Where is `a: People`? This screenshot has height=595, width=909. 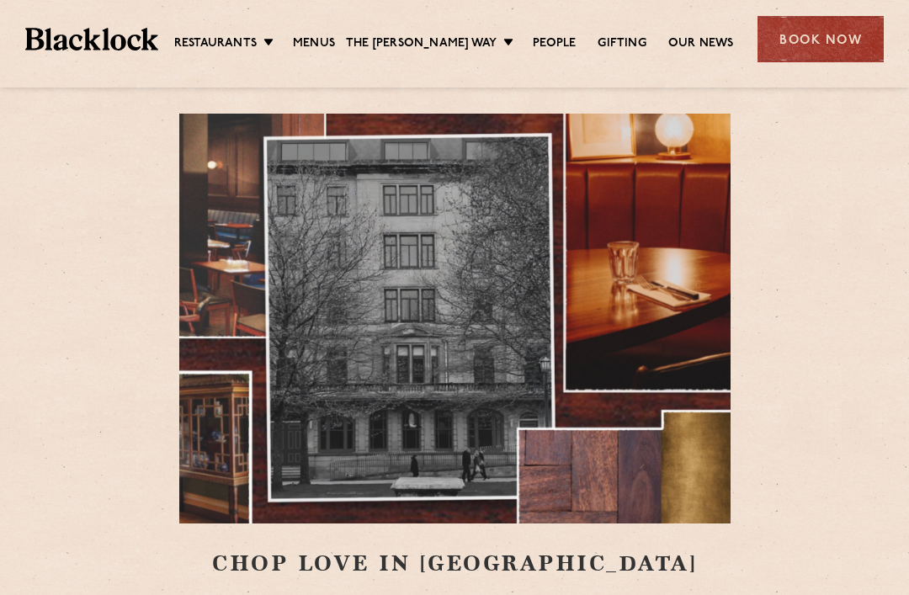 a: People is located at coordinates (554, 44).